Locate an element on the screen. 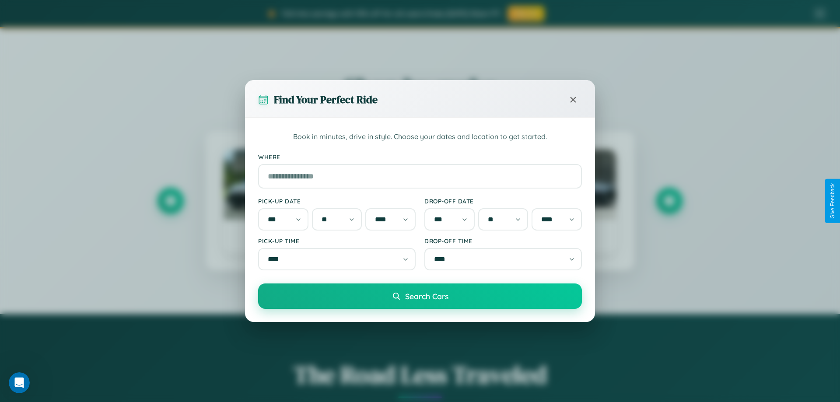  label: Pick-up Date is located at coordinates (337, 201).